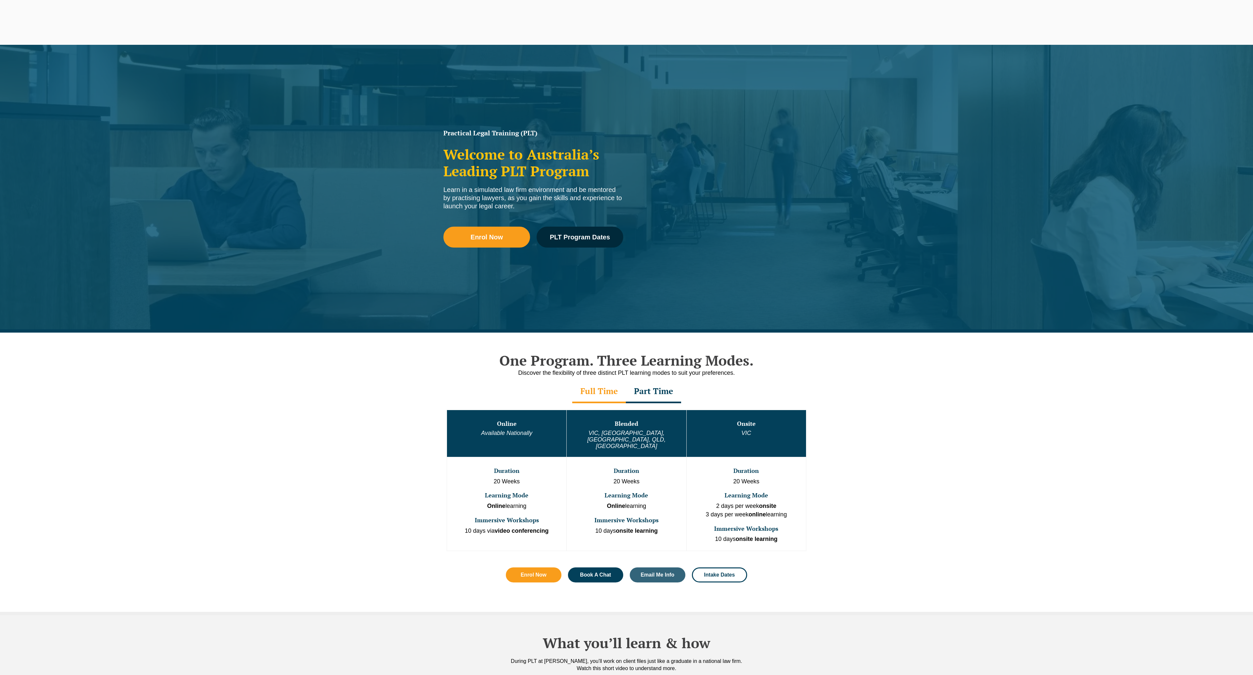  What do you see at coordinates (580, 237) in the screenshot?
I see `span: PLT Program Dates` at bounding box center [580, 237].